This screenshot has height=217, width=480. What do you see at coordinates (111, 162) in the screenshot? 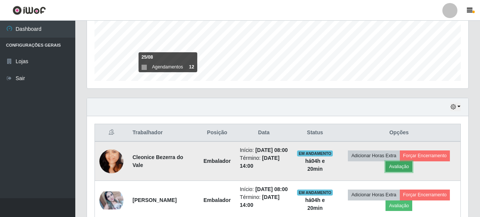
I see `img: 1620185251285.jpeg` at bounding box center [111, 162].